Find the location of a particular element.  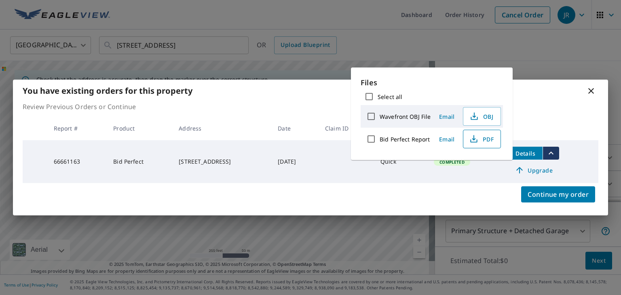

td: Quick is located at coordinates (401, 162).